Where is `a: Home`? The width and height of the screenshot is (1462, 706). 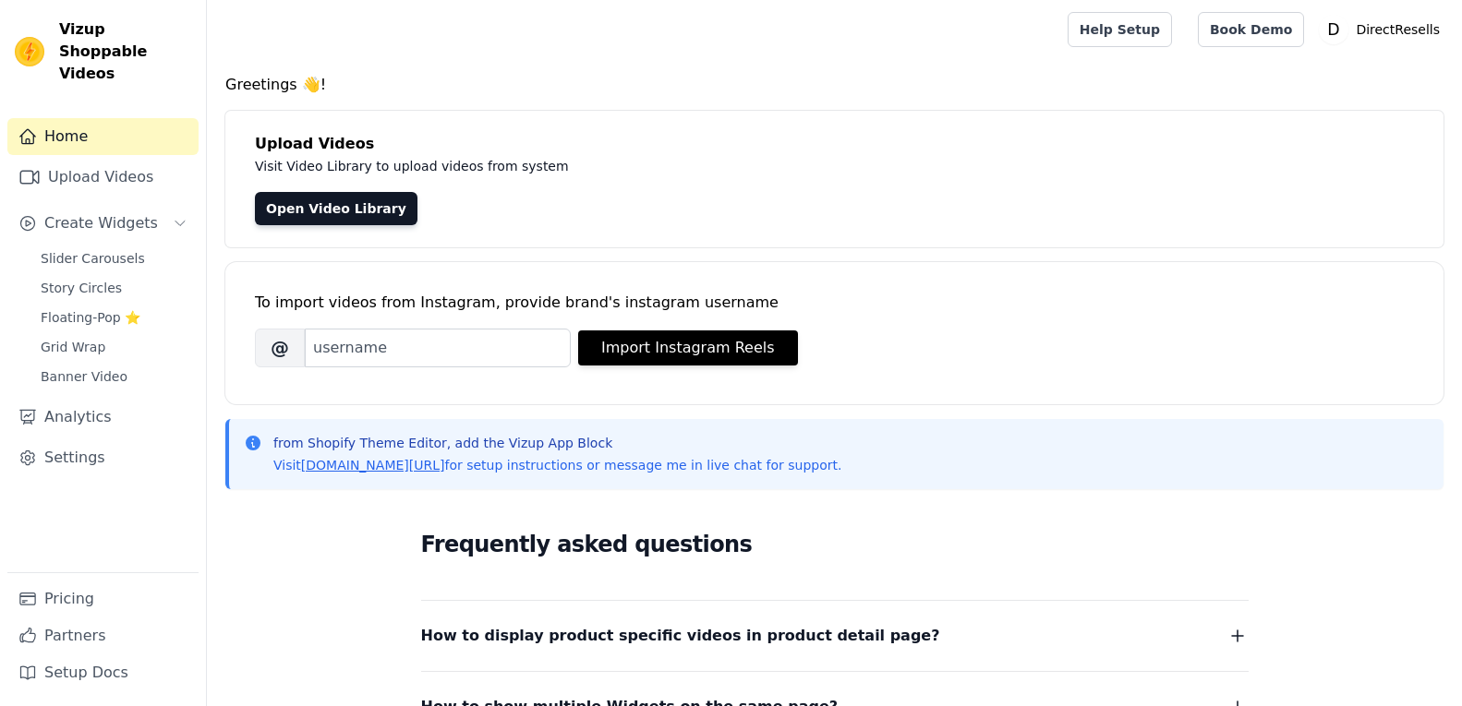
a: Home is located at coordinates (103, 137).